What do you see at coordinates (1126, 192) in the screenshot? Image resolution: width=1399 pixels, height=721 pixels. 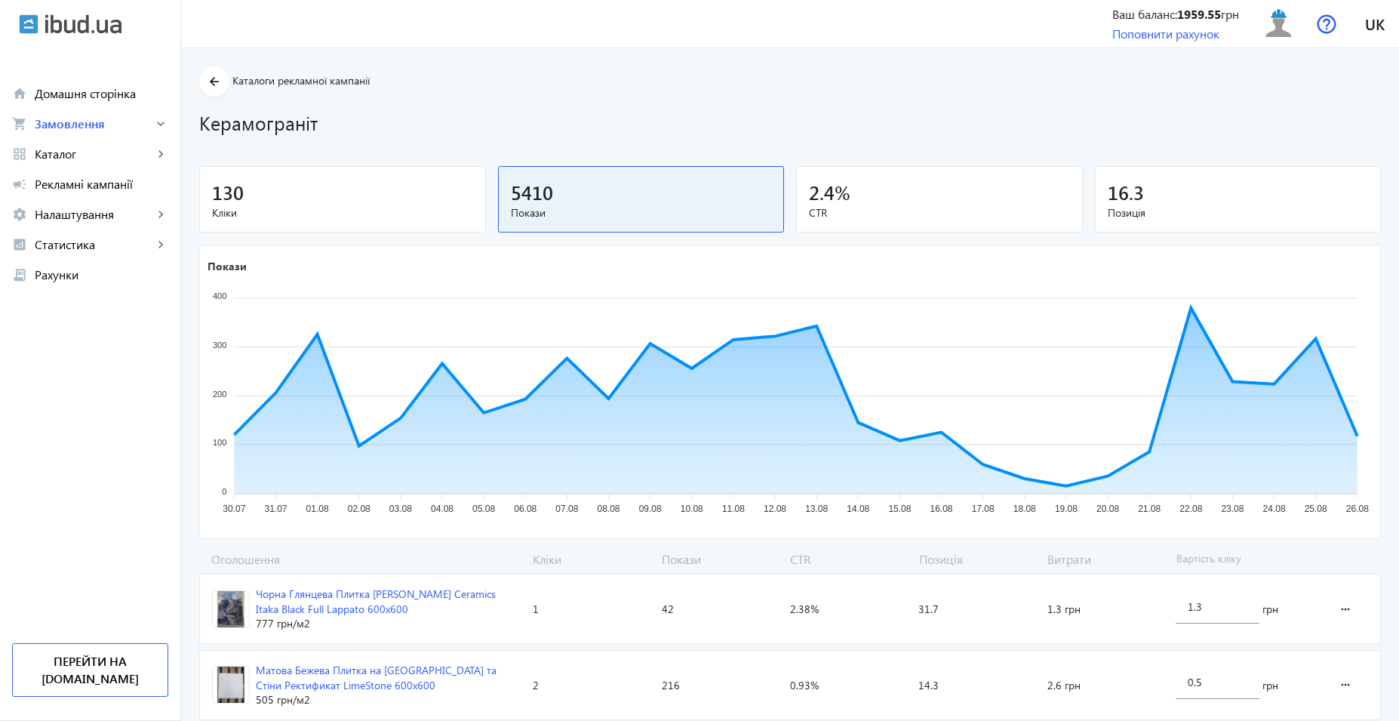 I see `span: 16.3` at bounding box center [1126, 192].